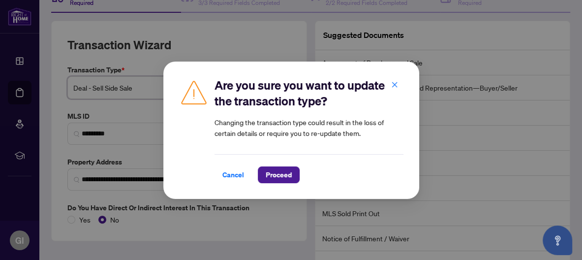 This screenshot has height=260, width=582. Describe the element at coordinates (194, 92) in the screenshot. I see `img: Caution Img` at that location.